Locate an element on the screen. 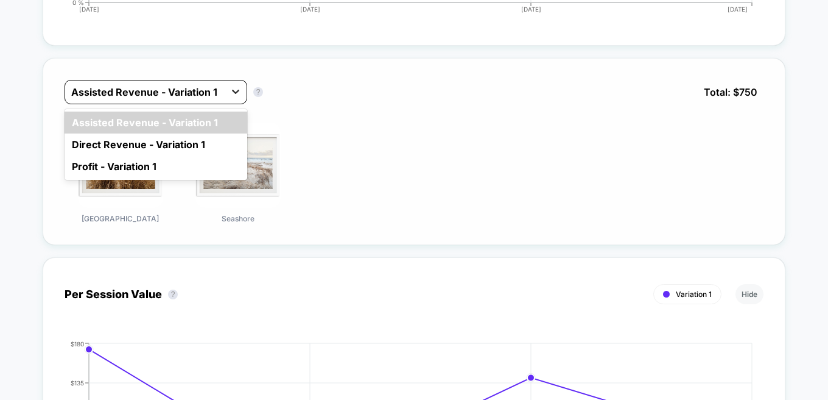  span: Variation 1 is located at coordinates (694, 294).